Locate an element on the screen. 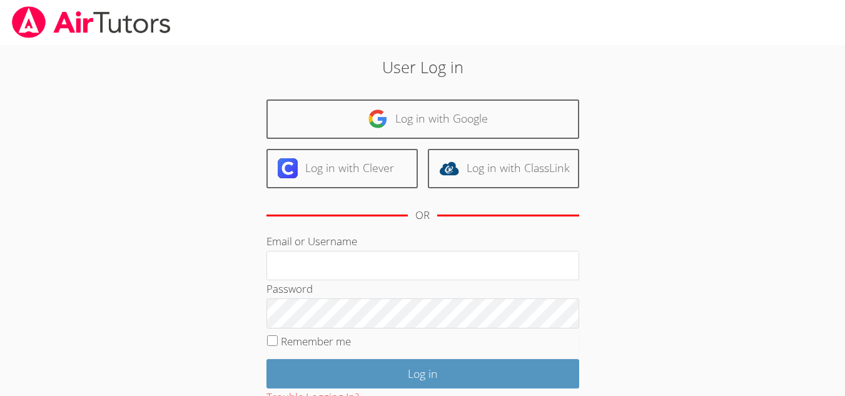 This screenshot has width=845, height=396. input: Log in is located at coordinates (423, 373).